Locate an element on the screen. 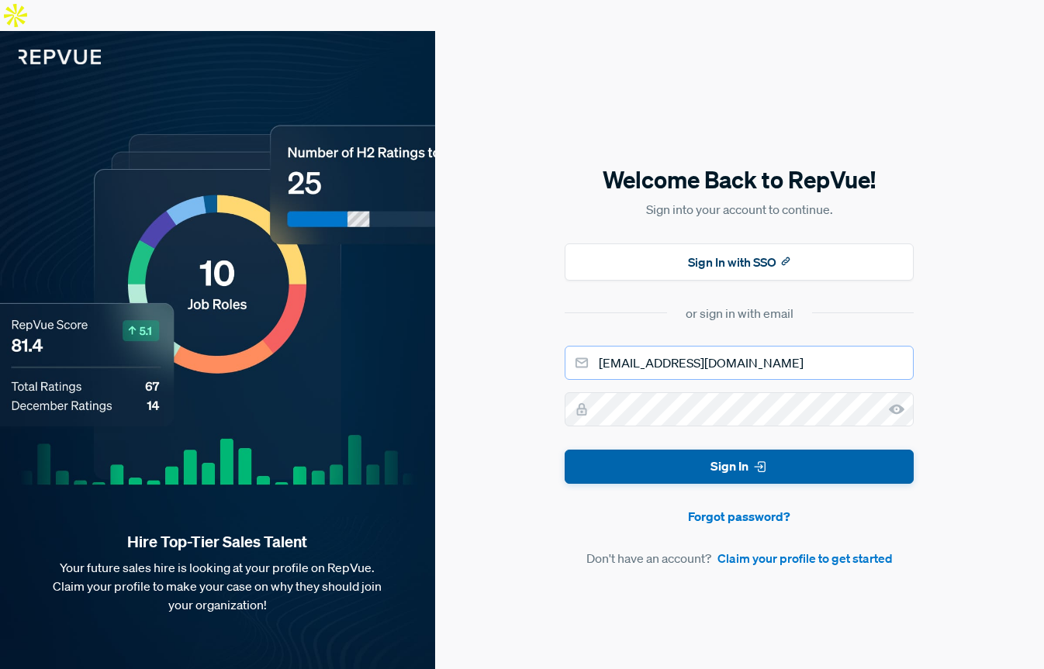  article: Don't have an account? is located at coordinates (739, 558).